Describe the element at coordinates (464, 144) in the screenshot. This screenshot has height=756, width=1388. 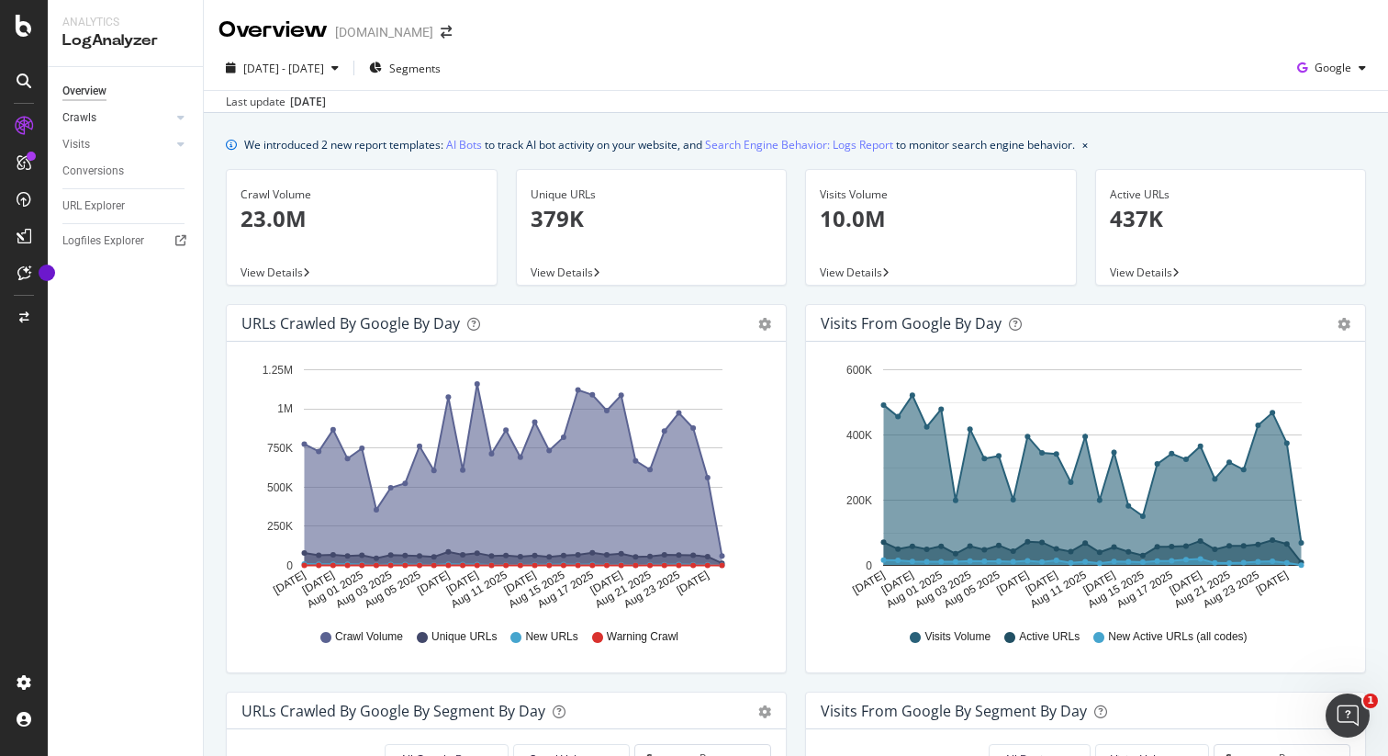
I see `a: AI Bots` at that location.